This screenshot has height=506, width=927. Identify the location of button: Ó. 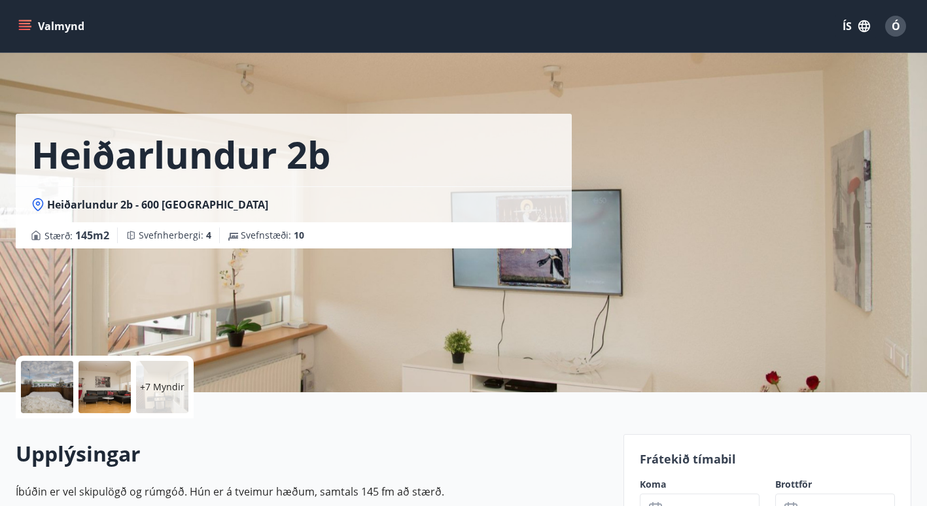
(896, 26).